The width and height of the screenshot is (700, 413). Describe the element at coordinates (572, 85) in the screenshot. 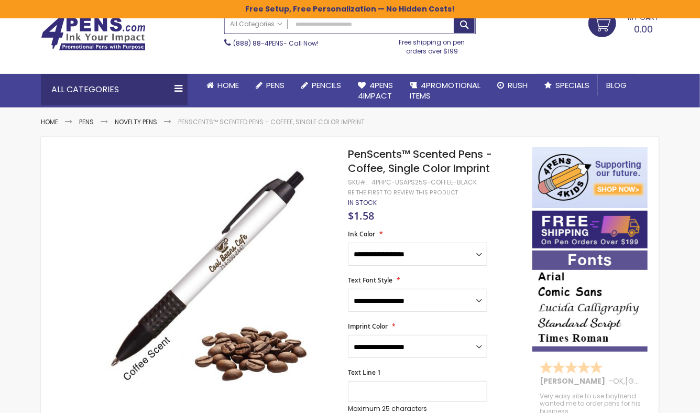

I see `span: Specials` at that location.